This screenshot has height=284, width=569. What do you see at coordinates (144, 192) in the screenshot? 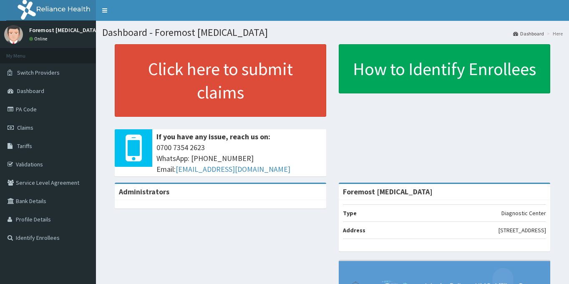
I see `b: Administrators` at bounding box center [144, 192].